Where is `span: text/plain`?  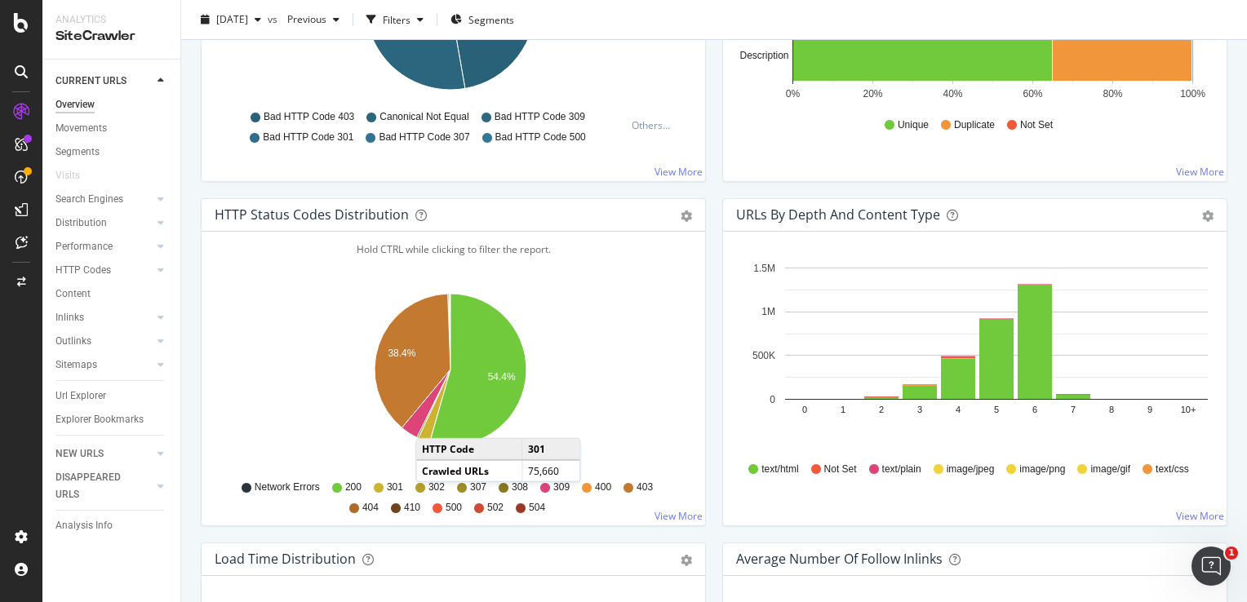
span: text/plain is located at coordinates (902, 469).